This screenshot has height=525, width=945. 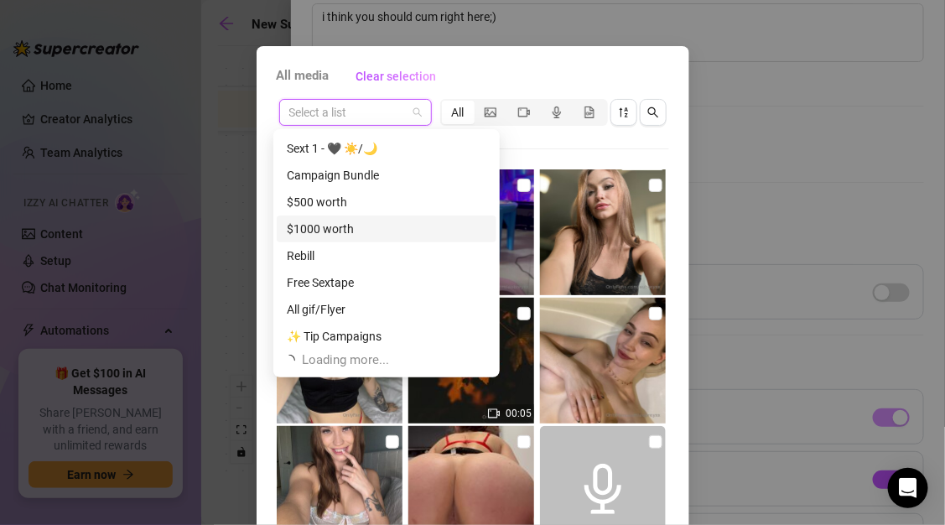 I want to click on div: ✨ Tip Campaigns, so click(x=387, y=336).